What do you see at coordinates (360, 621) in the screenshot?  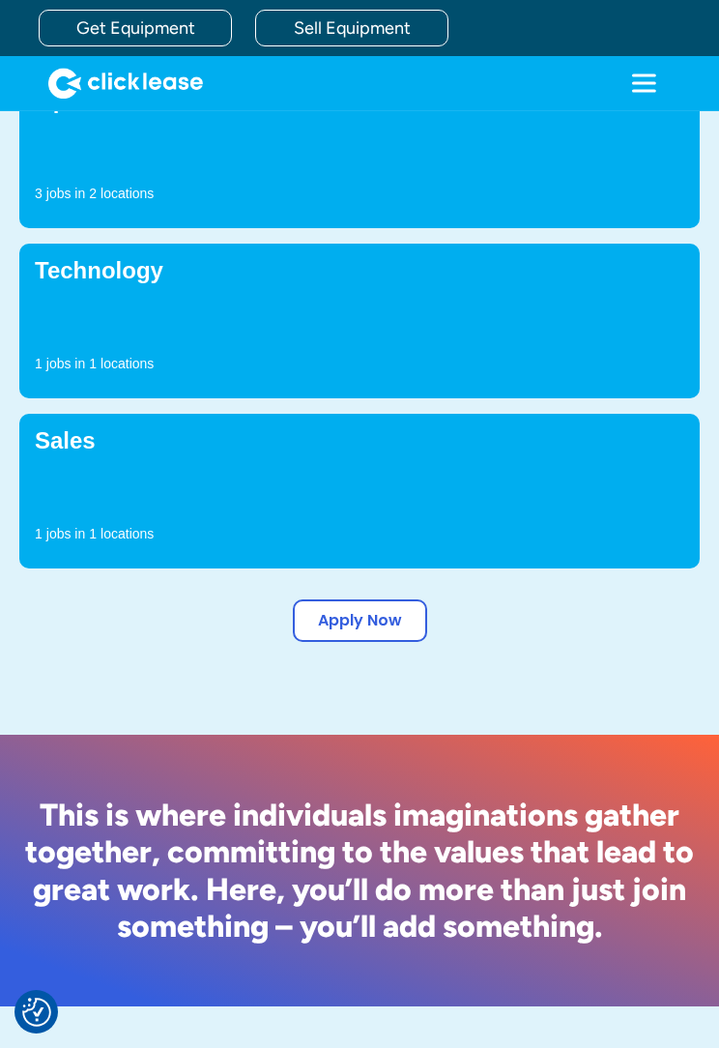 I see `a: Apply Now` at bounding box center [360, 621].